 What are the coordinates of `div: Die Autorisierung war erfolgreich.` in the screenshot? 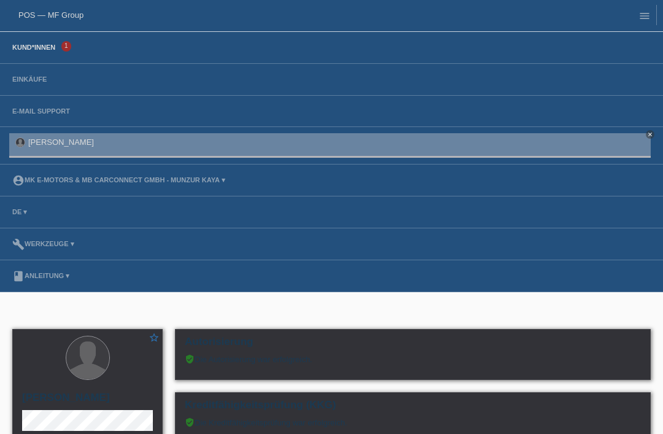 It's located at (413, 359).